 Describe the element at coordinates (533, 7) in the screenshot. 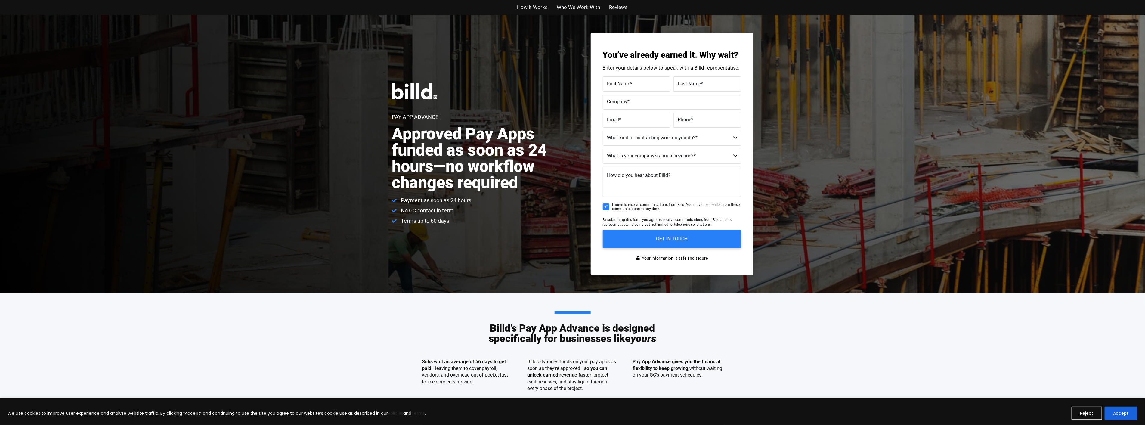

I see `a: How it Works` at that location.